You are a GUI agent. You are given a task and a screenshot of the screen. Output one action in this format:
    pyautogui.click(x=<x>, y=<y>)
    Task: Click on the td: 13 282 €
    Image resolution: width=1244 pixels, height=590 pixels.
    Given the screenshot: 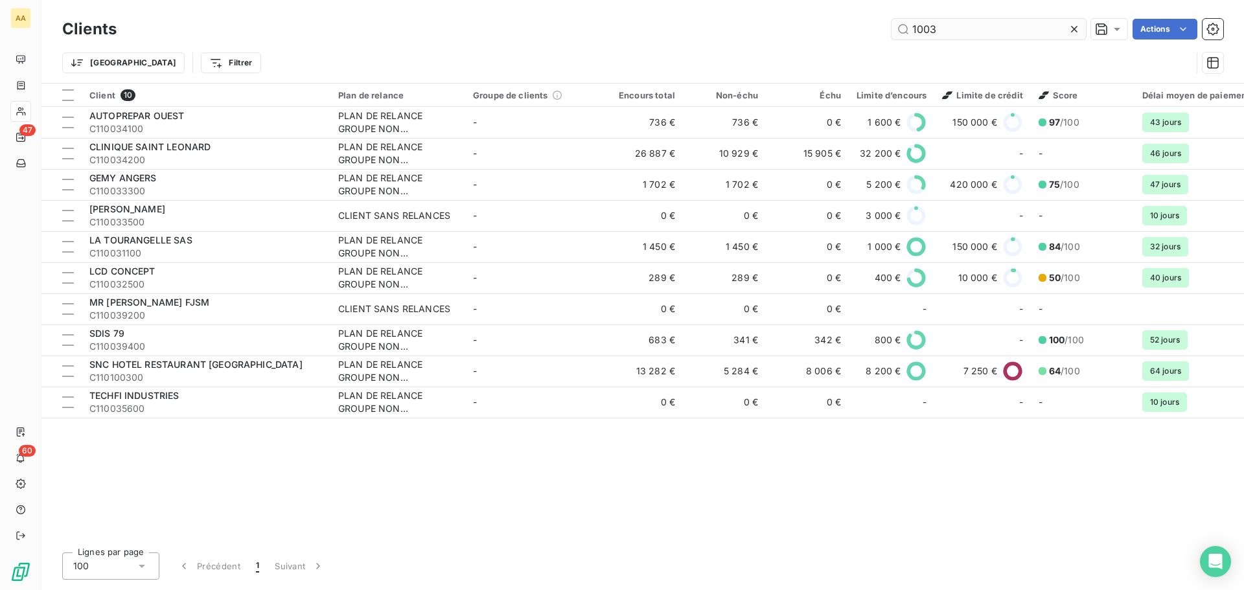 What is the action you would take?
    pyautogui.click(x=642, y=371)
    